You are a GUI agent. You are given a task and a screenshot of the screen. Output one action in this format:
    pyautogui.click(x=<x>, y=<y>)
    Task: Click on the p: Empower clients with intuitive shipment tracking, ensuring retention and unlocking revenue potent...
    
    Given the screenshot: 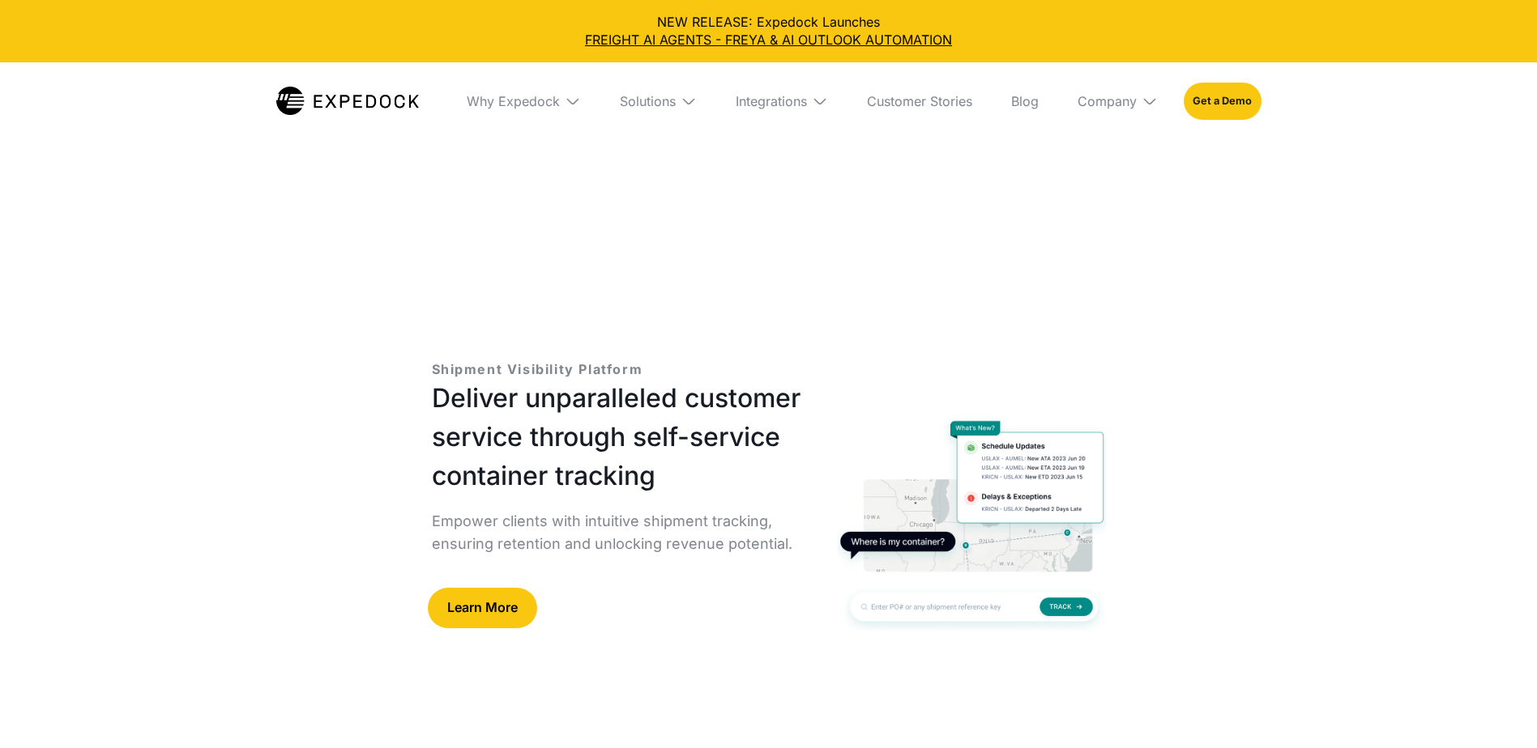 What is the action you would take?
    pyautogui.click(x=621, y=533)
    